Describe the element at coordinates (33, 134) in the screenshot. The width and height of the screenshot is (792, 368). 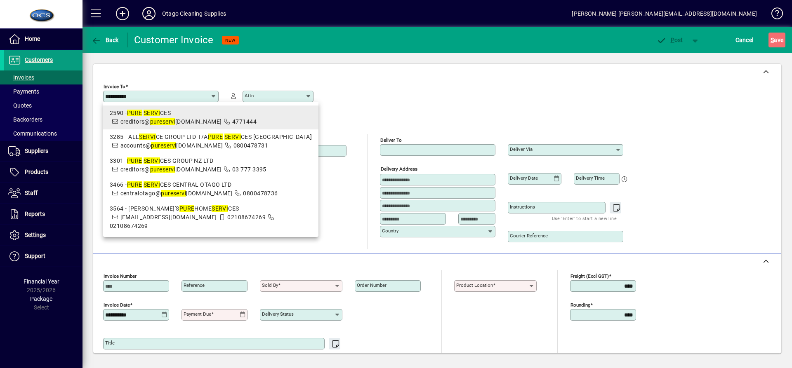
I see `span: Communications` at that location.